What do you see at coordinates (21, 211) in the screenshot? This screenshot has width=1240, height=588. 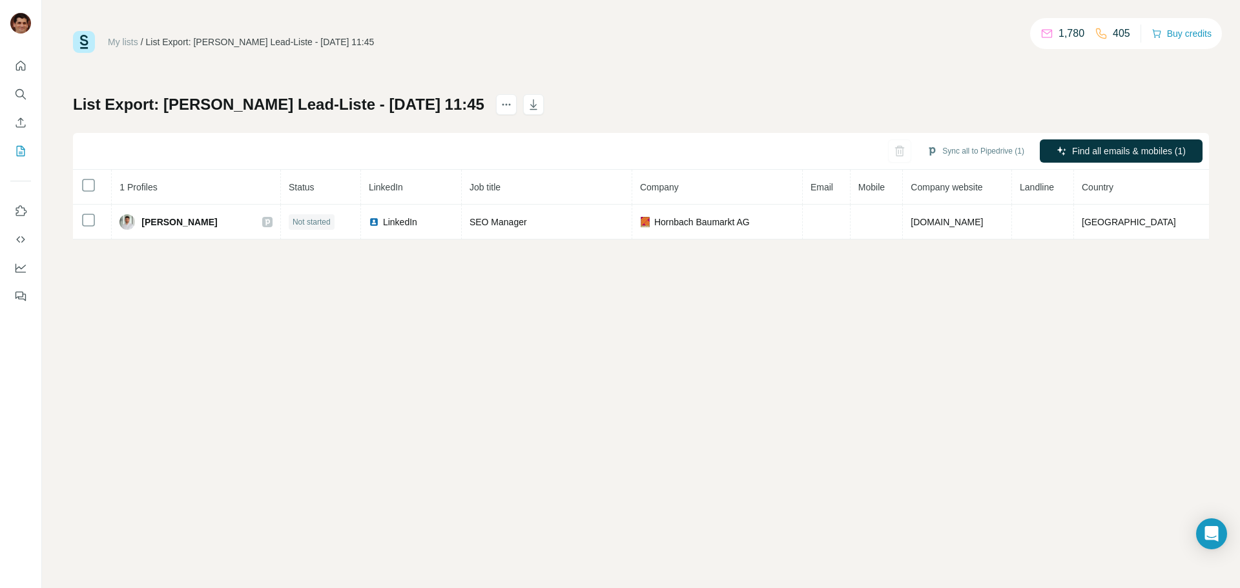 I see `button: Use Surfe on LinkedIn` at bounding box center [21, 211].